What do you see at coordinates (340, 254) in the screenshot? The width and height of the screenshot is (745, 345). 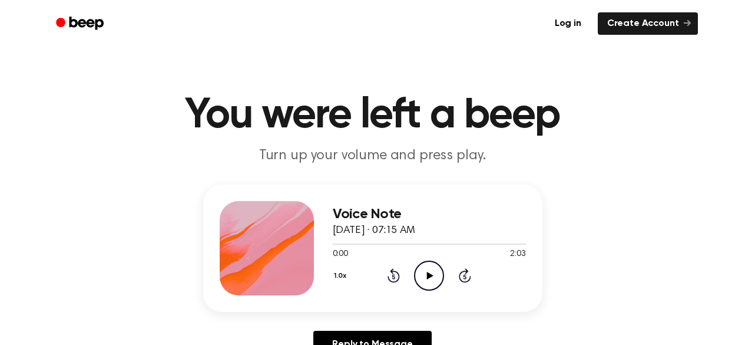 I see `span: 0:00` at bounding box center [340, 254].